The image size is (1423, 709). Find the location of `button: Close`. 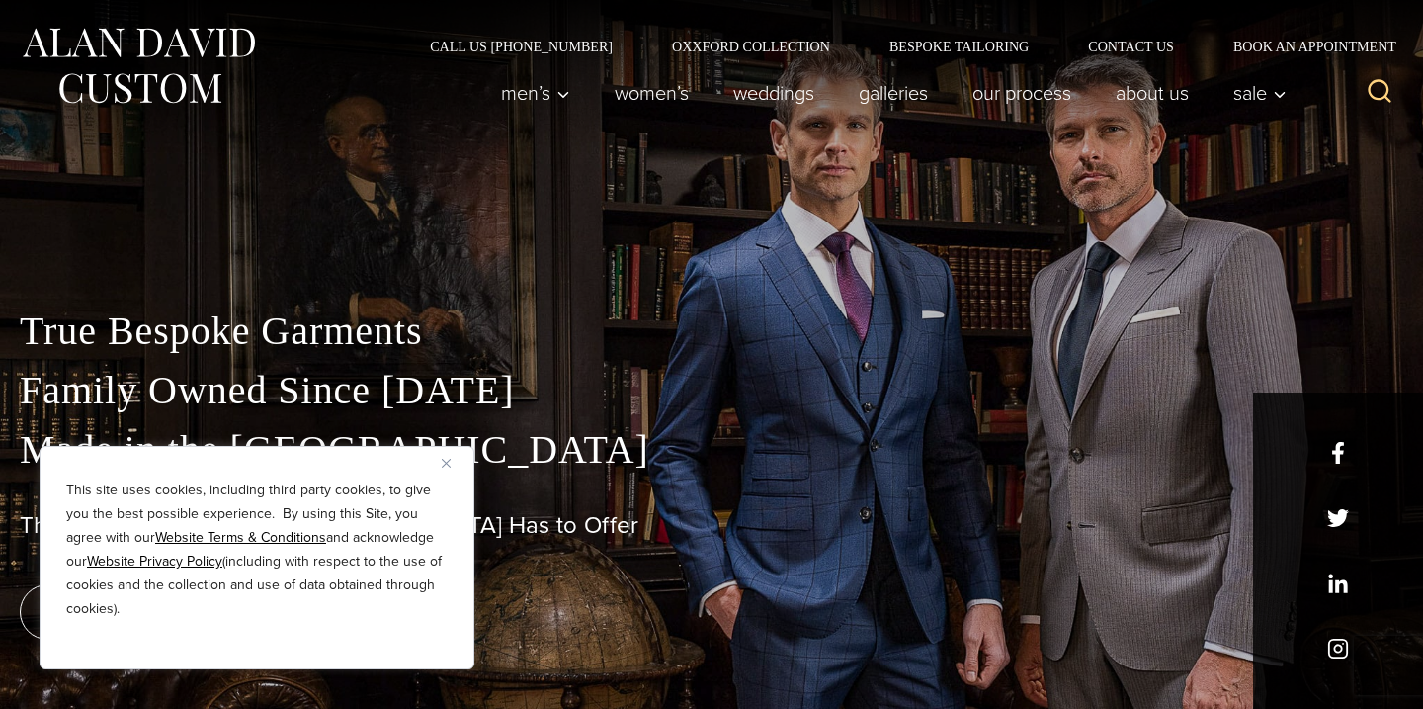

button: Close is located at coordinates (454, 463).